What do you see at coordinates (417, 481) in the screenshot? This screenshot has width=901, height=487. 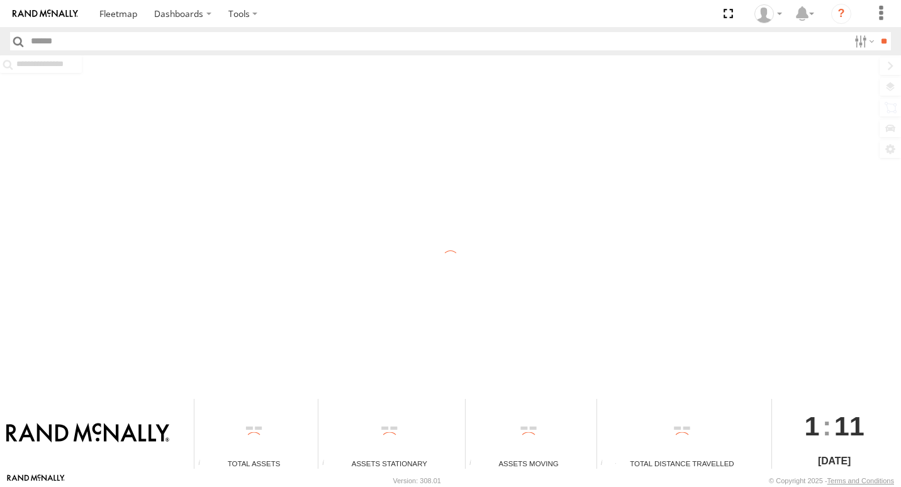 I see `div: Version: 308.01` at bounding box center [417, 481].